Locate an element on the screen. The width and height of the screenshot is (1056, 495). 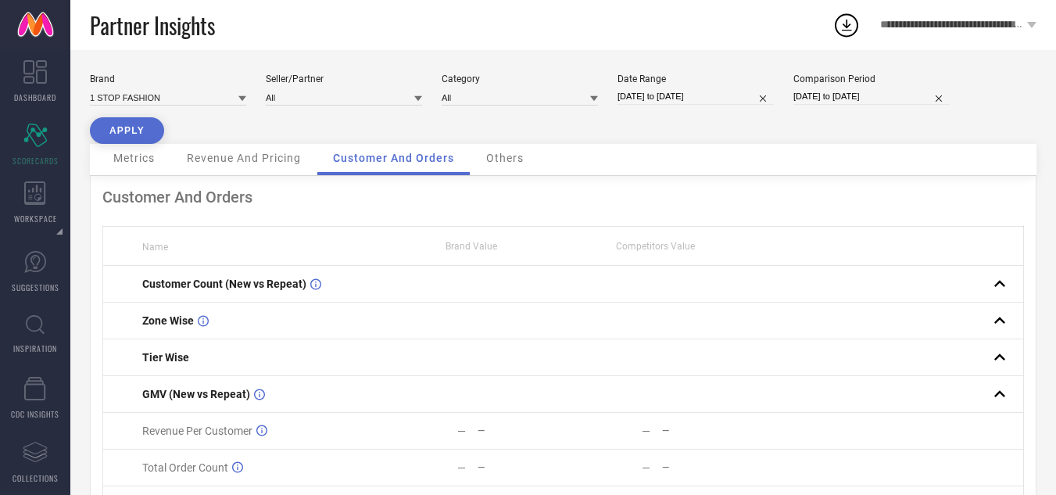
button: APPLY is located at coordinates (127, 131).